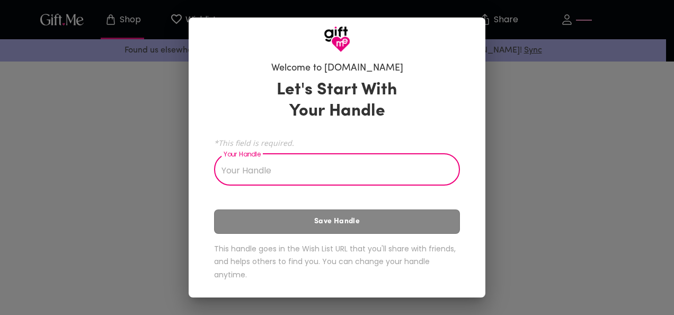 This screenshot has width=674, height=315. What do you see at coordinates (337, 101) in the screenshot?
I see `h3: Let's Start With Your Handle` at bounding box center [337, 101].